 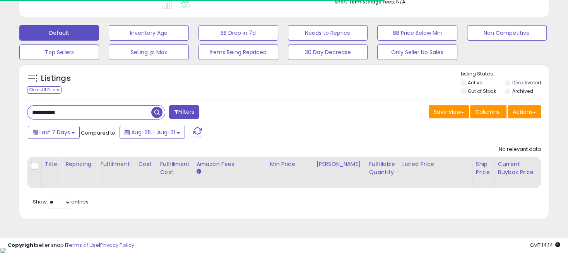 What do you see at coordinates (148, 33) in the screenshot?
I see `button: Inventory Age` at bounding box center [148, 33].